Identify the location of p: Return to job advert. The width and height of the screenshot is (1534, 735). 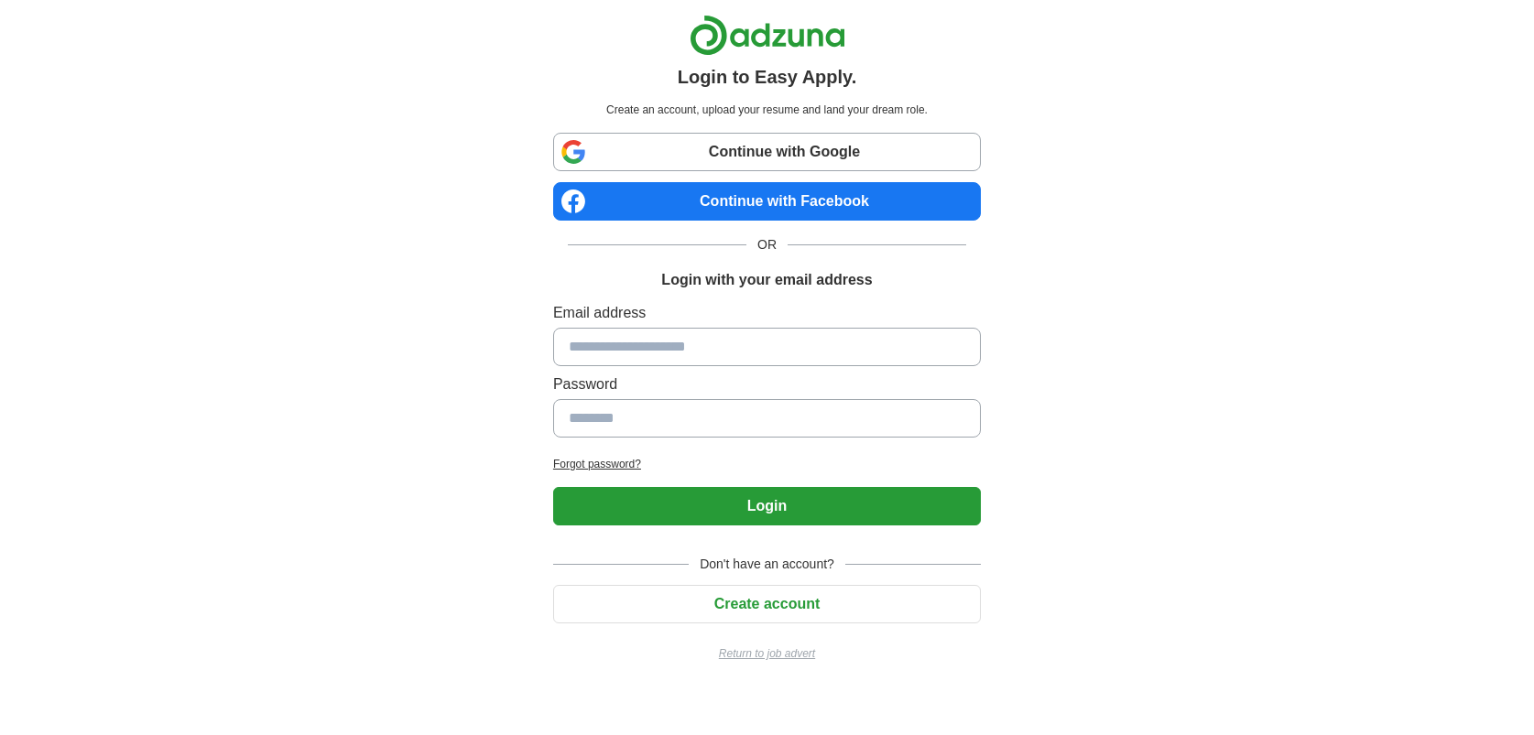
(766, 654).